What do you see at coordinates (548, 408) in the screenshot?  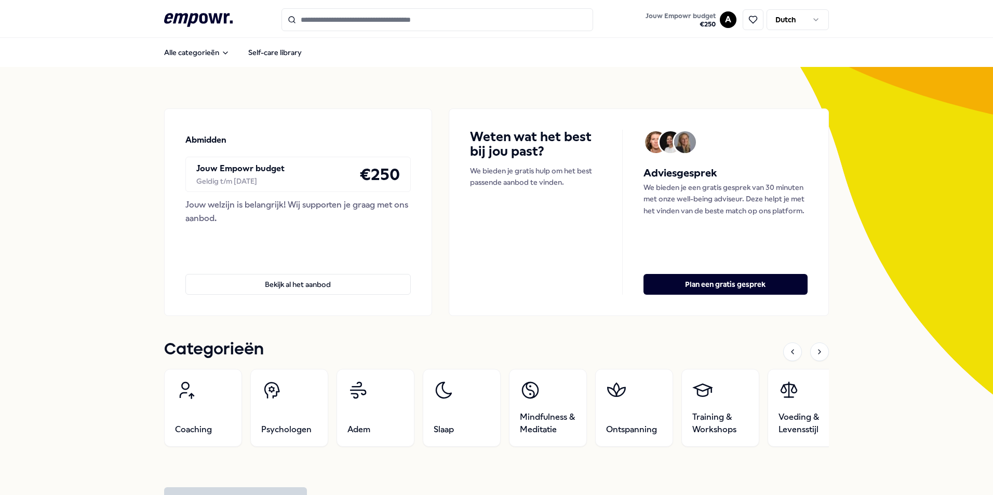 I see `a: Mindfulness & Meditatie` at bounding box center [548, 408].